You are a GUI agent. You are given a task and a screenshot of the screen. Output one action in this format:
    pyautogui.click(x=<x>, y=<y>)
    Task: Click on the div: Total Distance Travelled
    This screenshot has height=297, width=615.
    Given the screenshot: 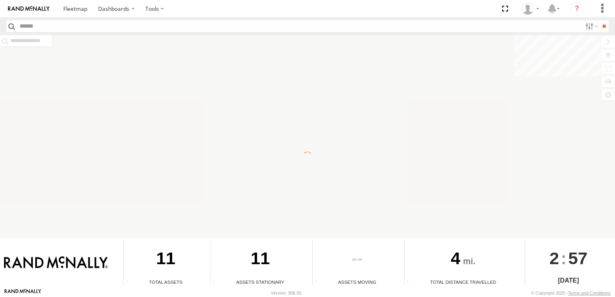 What is the action you would take?
    pyautogui.click(x=464, y=282)
    